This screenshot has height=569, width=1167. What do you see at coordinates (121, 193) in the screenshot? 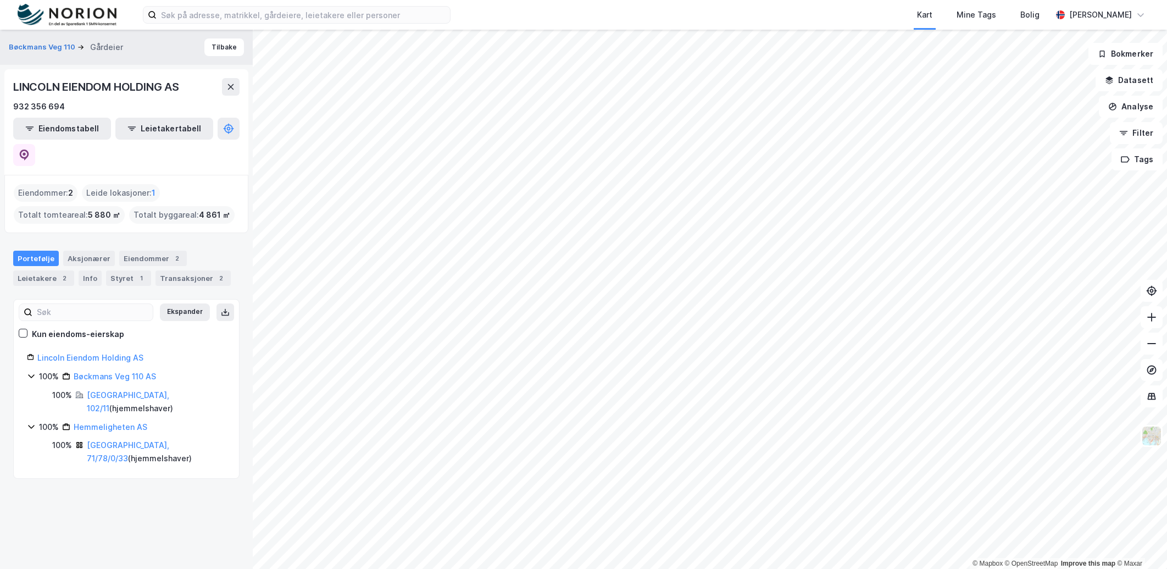
I see `div: Leide lokasjoner :` at bounding box center [121, 193].